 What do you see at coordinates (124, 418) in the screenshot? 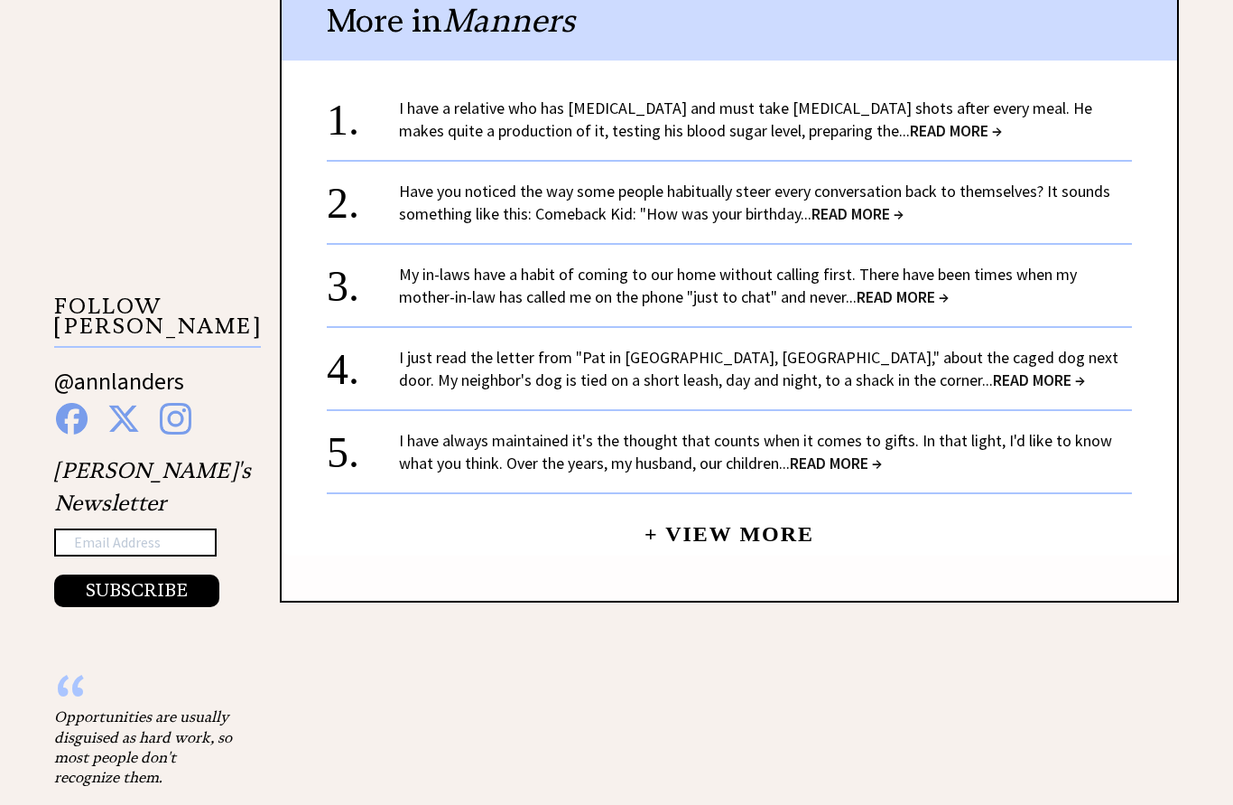
I see `img: x%20blue.png` at bounding box center [124, 418].